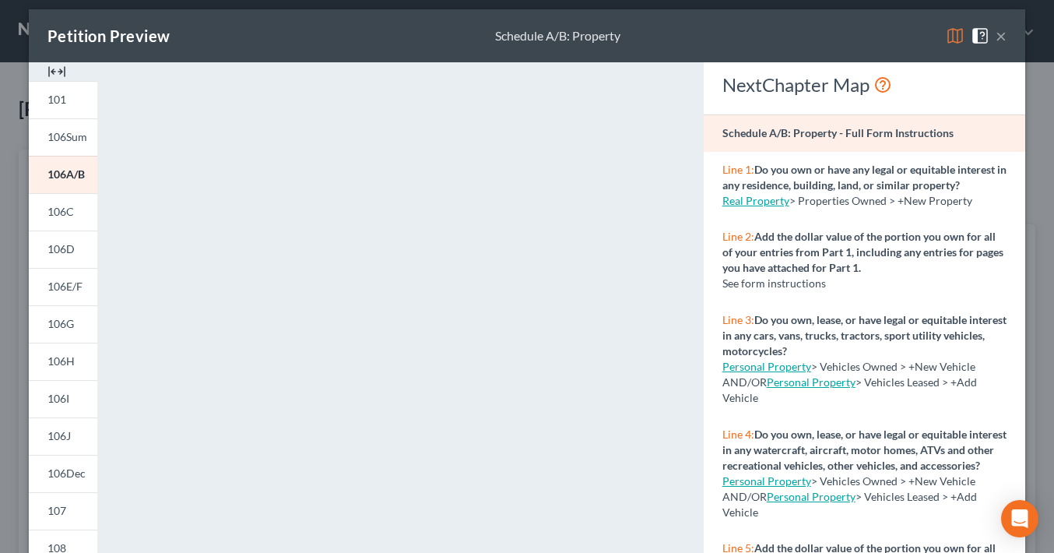  What do you see at coordinates (63, 287) in the screenshot?
I see `a: 106E/F` at bounding box center [63, 287].